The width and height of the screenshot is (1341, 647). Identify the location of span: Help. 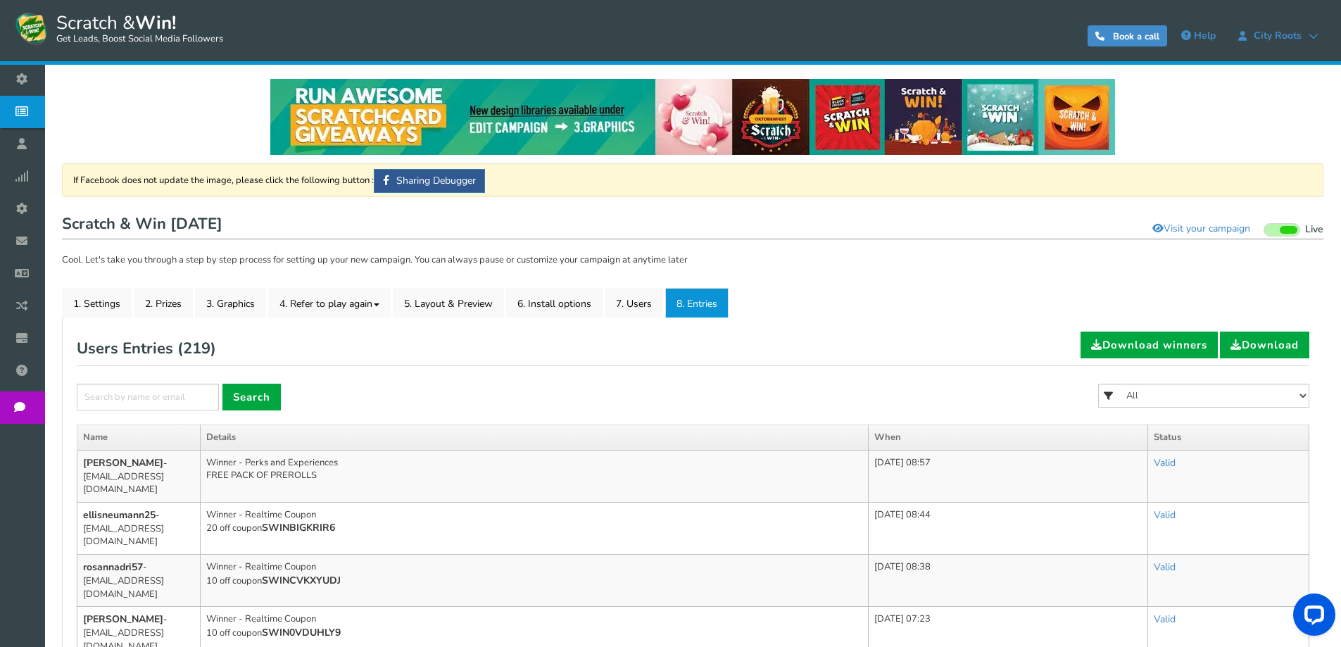
(1204, 35).